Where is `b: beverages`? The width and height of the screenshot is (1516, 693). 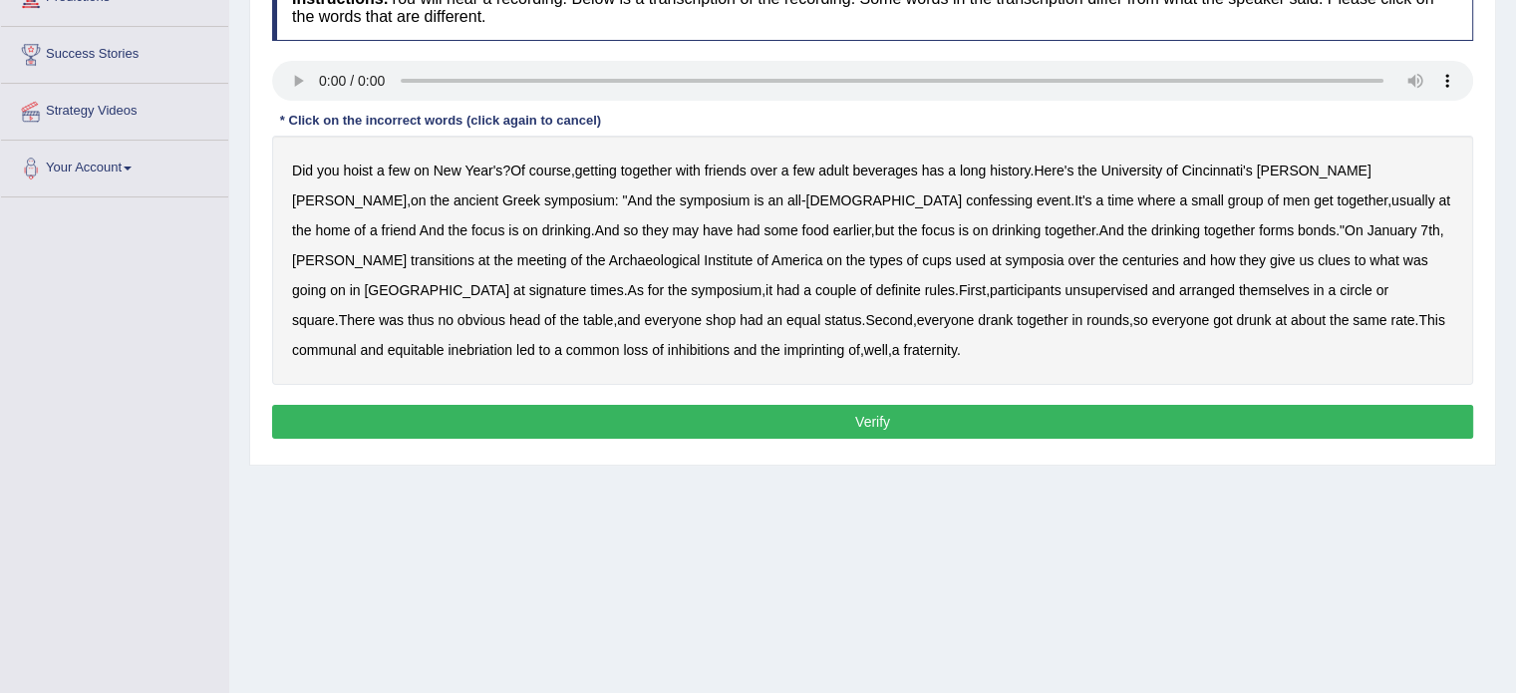 b: beverages is located at coordinates (884, 170).